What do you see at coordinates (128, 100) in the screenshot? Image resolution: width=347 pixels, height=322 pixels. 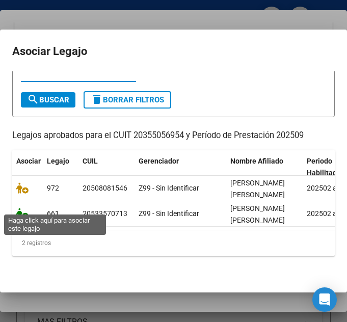 I see `button: Borrar Filtros` at bounding box center [128, 100].